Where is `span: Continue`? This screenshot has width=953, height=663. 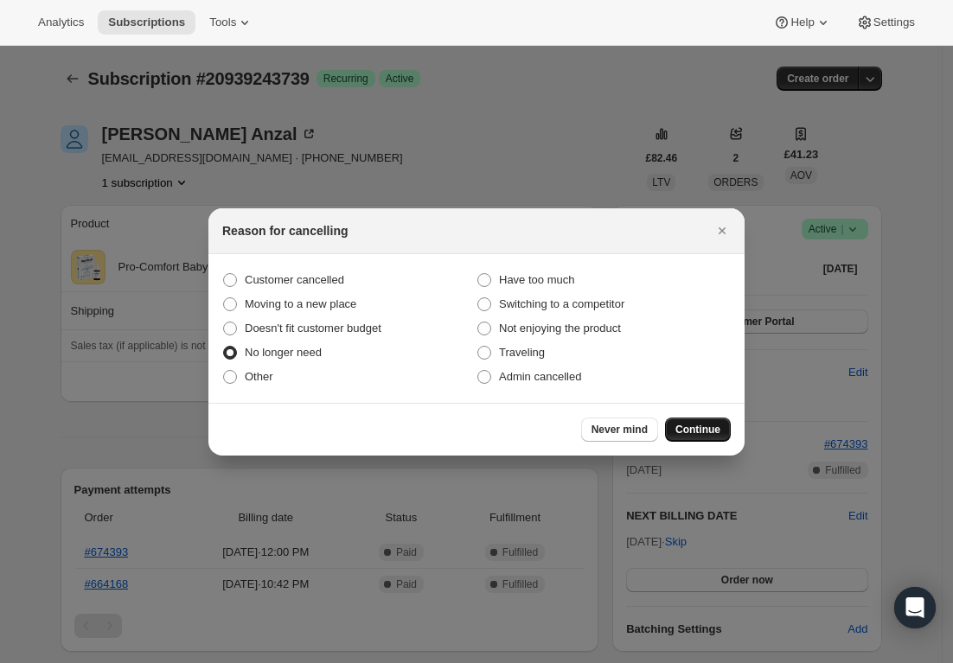
span: Continue is located at coordinates (698, 430).